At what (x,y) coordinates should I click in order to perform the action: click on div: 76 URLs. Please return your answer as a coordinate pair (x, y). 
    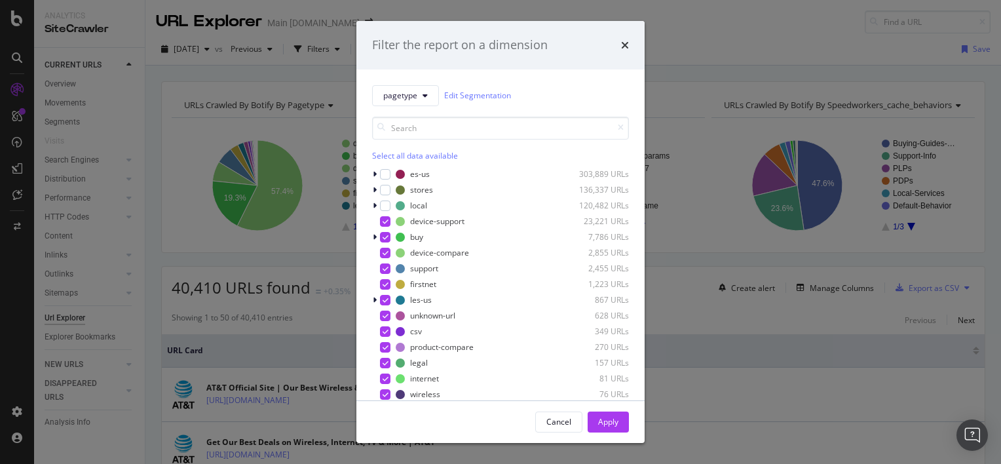
    Looking at the image, I should click on (597, 394).